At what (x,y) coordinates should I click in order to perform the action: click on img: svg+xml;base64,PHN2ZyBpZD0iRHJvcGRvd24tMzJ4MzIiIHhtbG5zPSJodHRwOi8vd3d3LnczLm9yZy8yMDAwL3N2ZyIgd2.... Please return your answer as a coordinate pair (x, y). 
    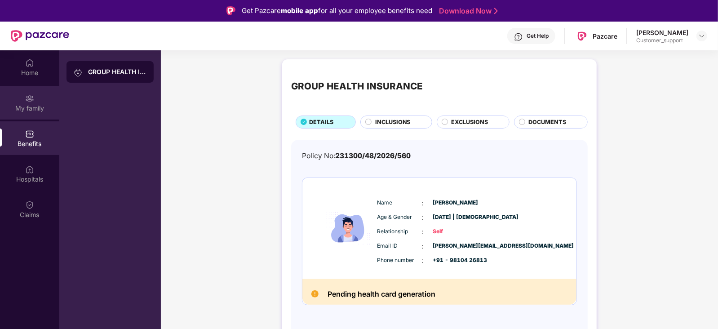
    Looking at the image, I should click on (702, 36).